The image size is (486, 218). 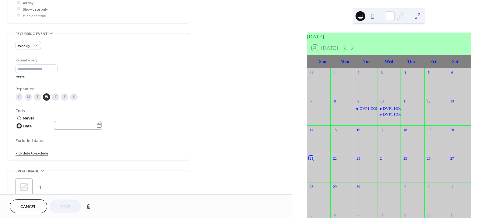 I want to click on div: 24, so click(x=381, y=158).